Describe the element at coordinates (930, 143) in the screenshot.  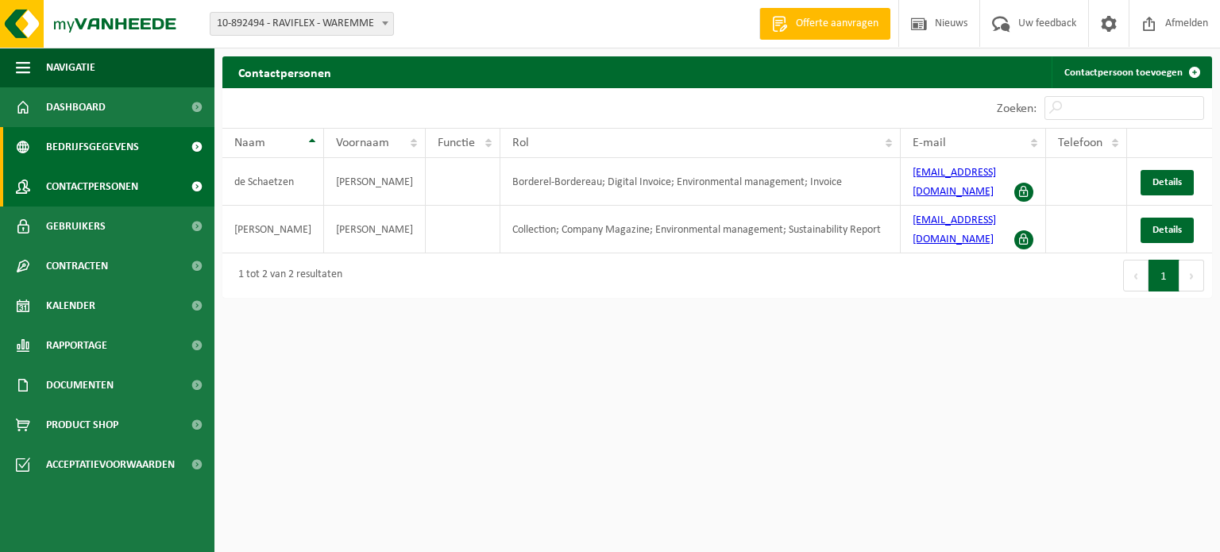
I see `span: E-mail` at that location.